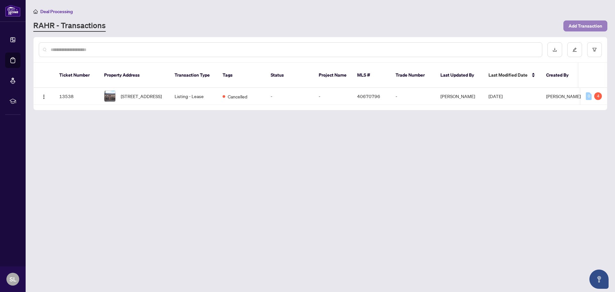 This screenshot has height=292, width=615. Describe the element at coordinates (594, 50) in the screenshot. I see `span: filter` at that location.